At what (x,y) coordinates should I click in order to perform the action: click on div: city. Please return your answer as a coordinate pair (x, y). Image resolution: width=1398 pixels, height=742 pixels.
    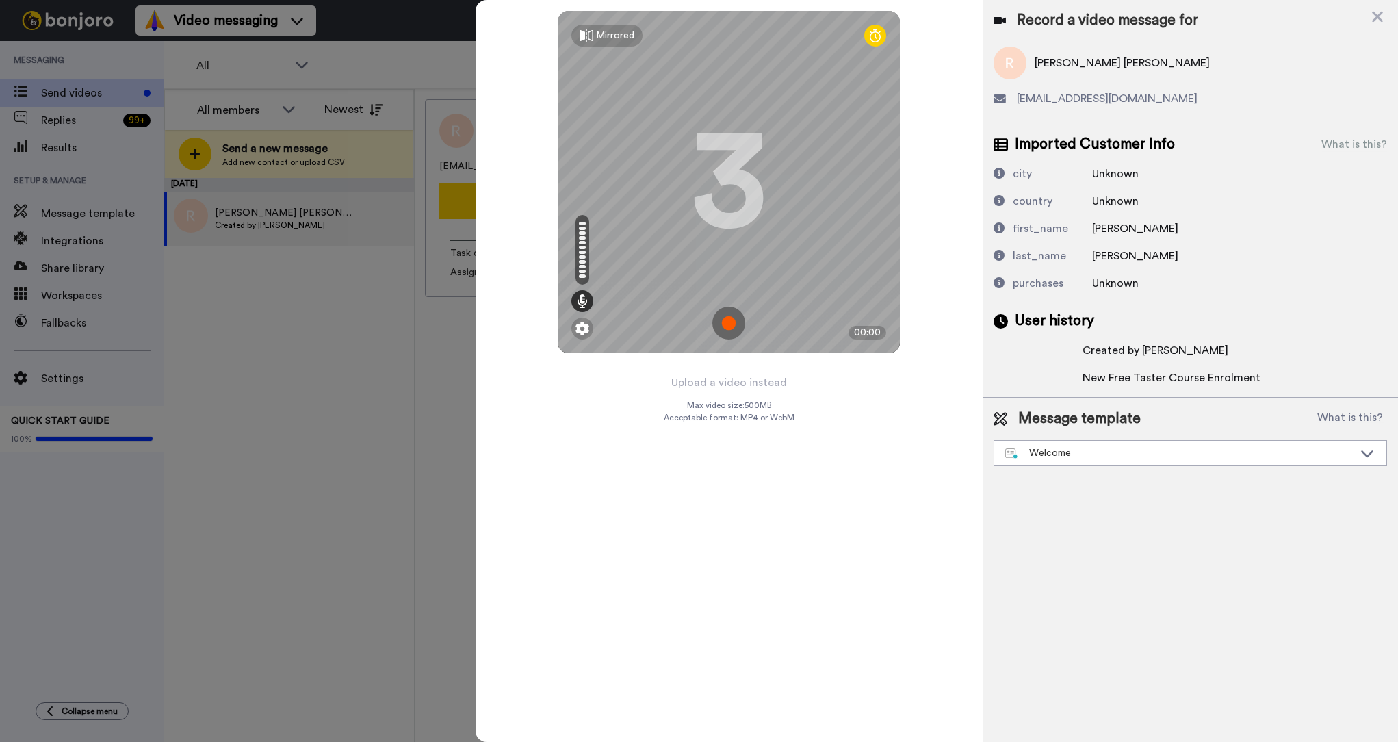
    Looking at the image, I should click on (1022, 174).